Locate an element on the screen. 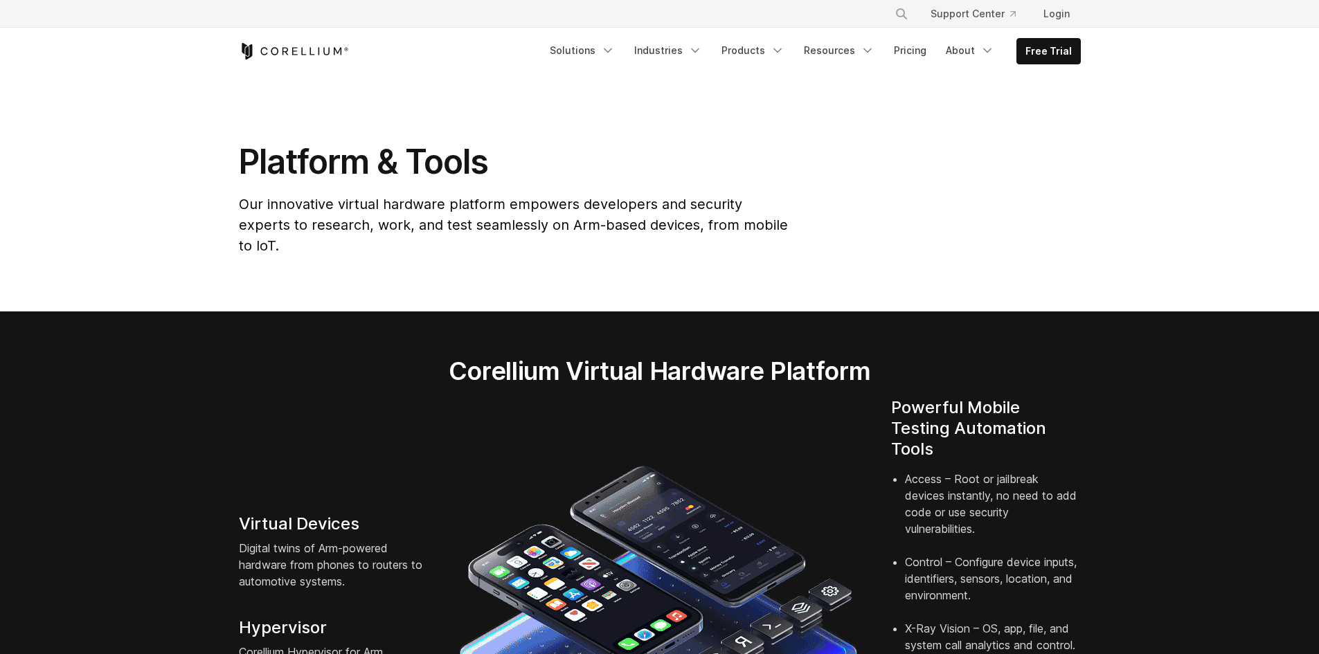 The height and width of the screenshot is (654, 1319). li: Control – Configure device inputs, identifiers, sensors, location, and environment. is located at coordinates (993, 587).